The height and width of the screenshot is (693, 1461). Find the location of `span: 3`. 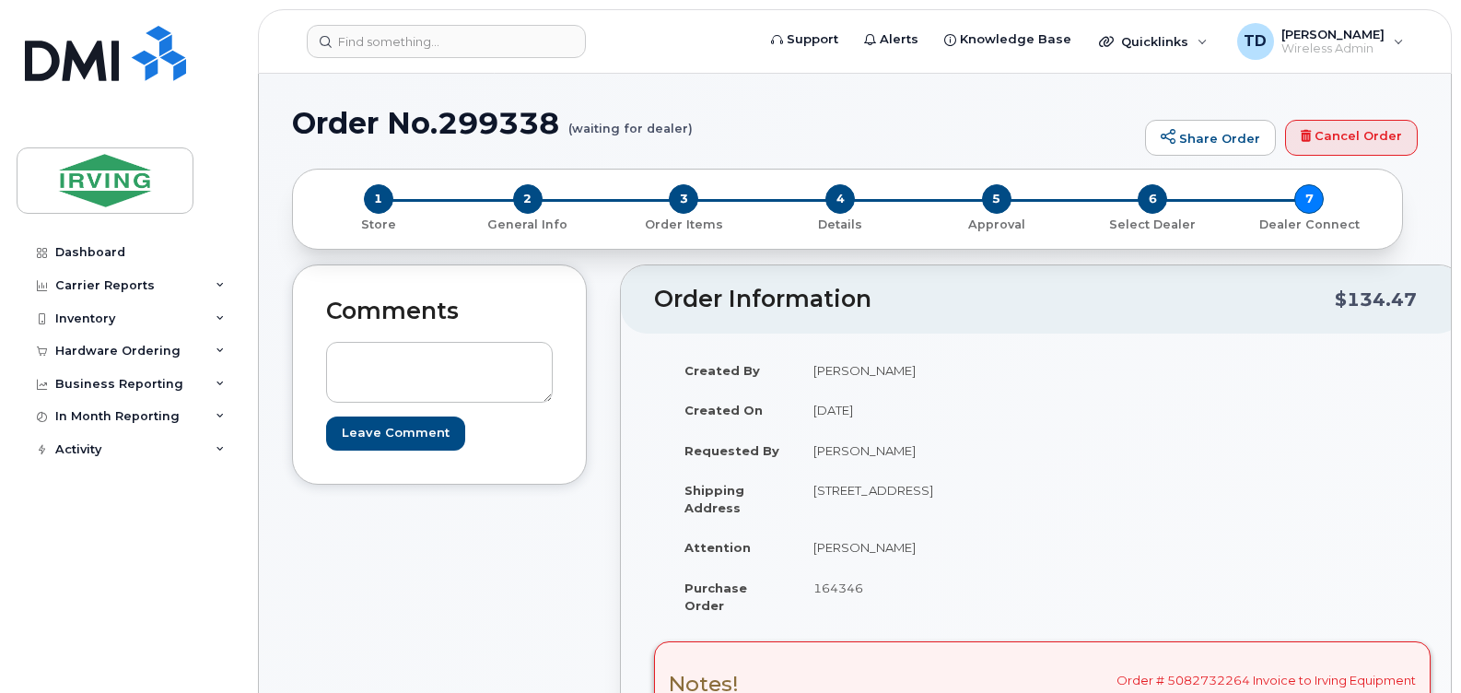

span: 3 is located at coordinates (683, 199).